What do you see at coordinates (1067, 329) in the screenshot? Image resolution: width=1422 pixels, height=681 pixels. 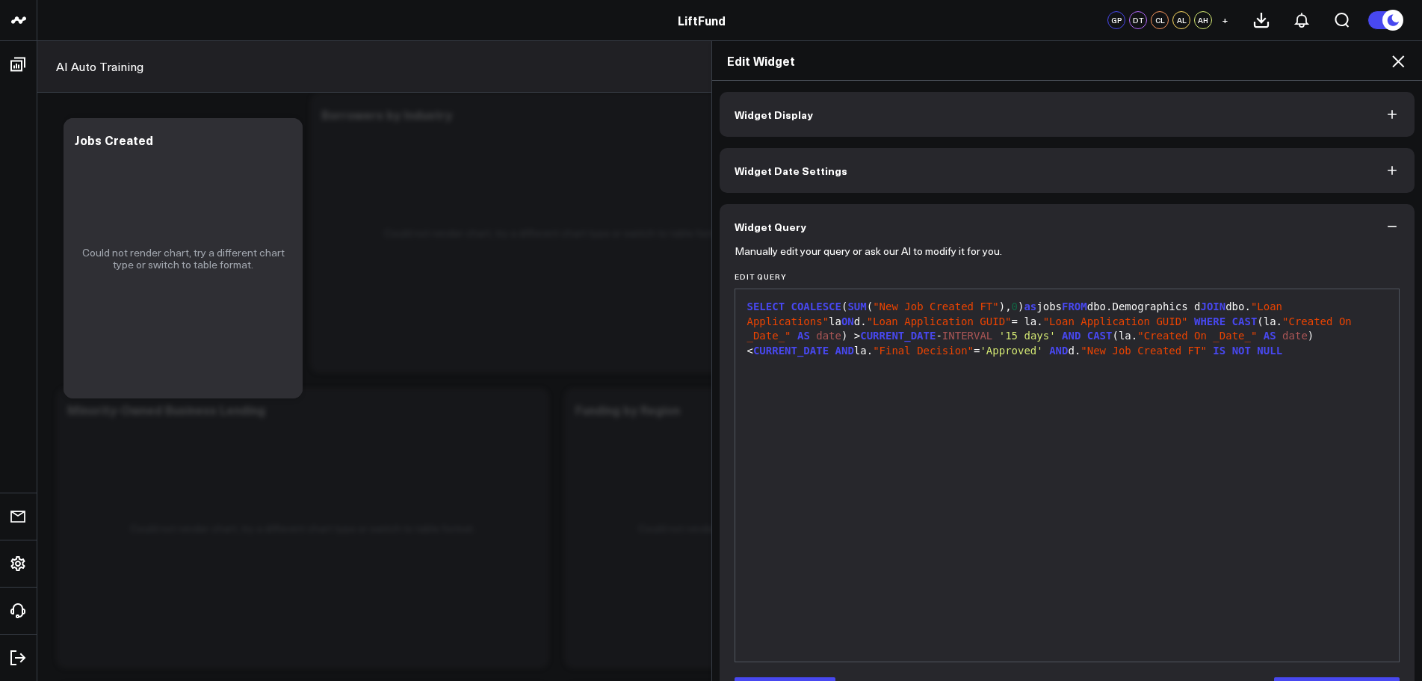 I see `div: ( ( ), ) jobs dbo.Demographics d dbo. la d. = la. (la. ) > - (la. ) < la. = d.` at bounding box center [1067, 329].